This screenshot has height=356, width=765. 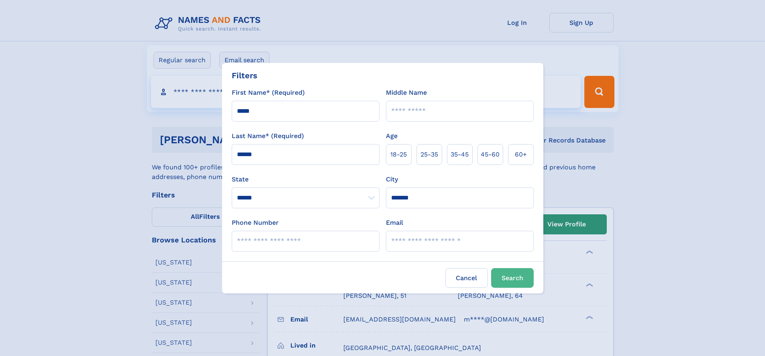 I want to click on button: Search, so click(x=512, y=278).